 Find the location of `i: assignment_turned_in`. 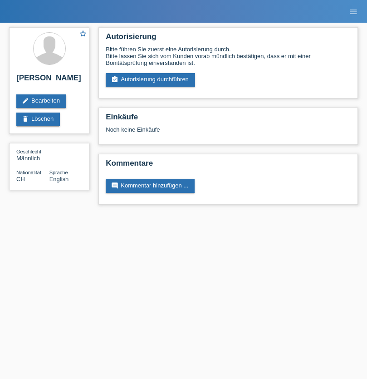

i: assignment_turned_in is located at coordinates (115, 79).